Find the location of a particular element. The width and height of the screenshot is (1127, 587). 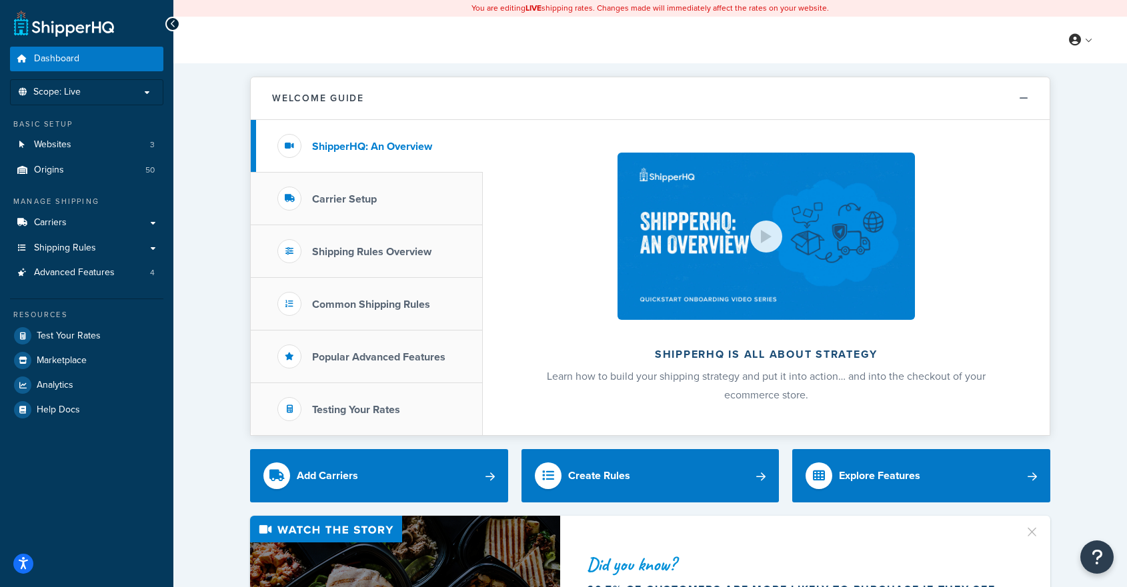

a: Create Rules is located at coordinates (650, 476).